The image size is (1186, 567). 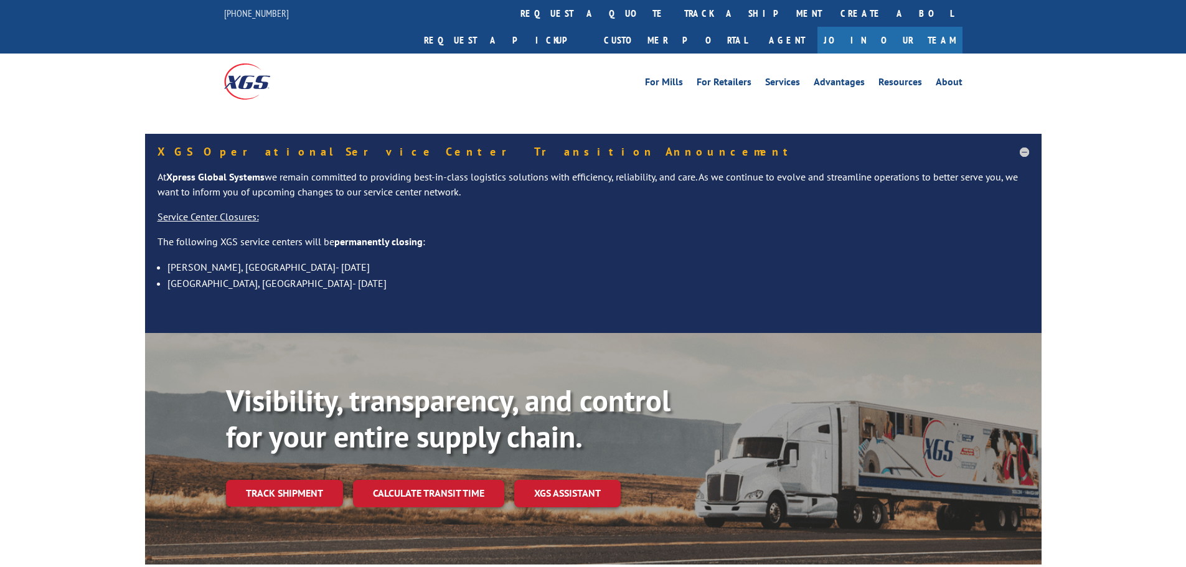 I want to click on b: Visibility, transparency, and control for your entire supply chain., so click(x=448, y=419).